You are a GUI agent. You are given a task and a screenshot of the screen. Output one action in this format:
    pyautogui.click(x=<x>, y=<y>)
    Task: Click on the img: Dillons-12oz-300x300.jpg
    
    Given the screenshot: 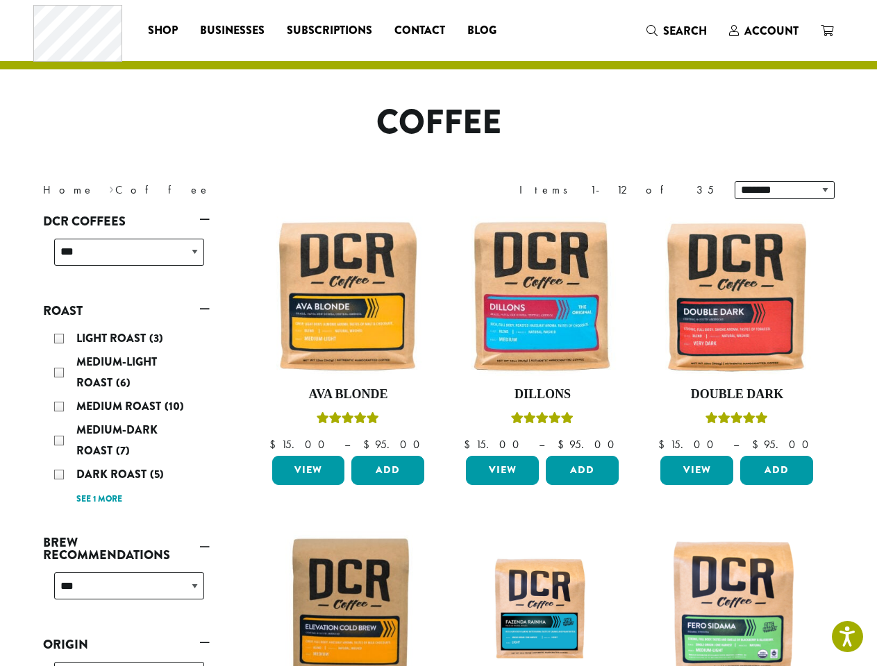 What is the action you would take?
    pyautogui.click(x=542, y=296)
    